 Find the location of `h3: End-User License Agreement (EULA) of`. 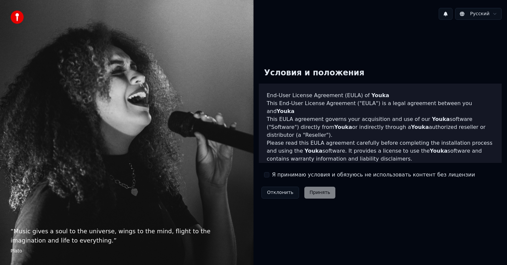

h3: End-User License Agreement (EULA) of is located at coordinates (380, 95).